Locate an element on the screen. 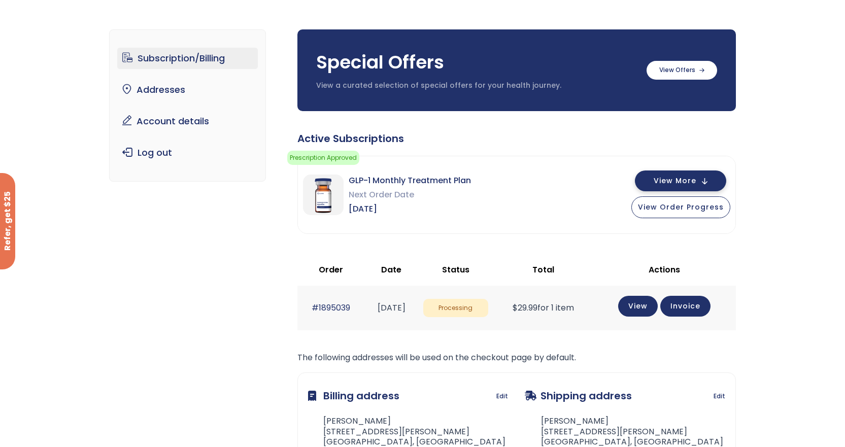 The width and height of the screenshot is (845, 447). a: Account details is located at coordinates (187, 121).